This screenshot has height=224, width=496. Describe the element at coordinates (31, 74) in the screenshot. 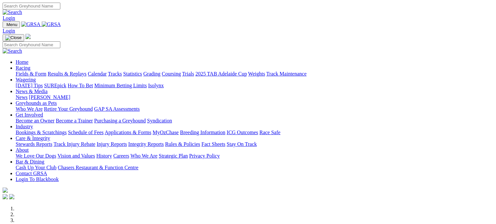

I see `a: Fields & Form` at that location.